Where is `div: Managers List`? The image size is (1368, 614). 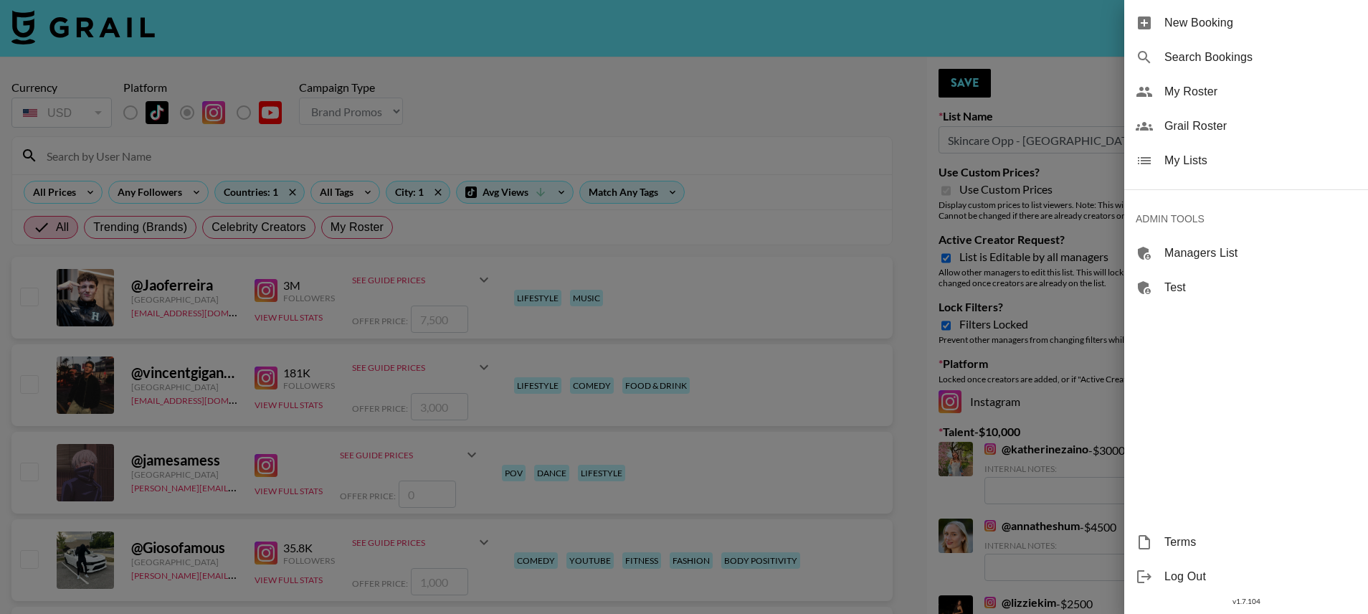 div: Managers List is located at coordinates (1246, 253).